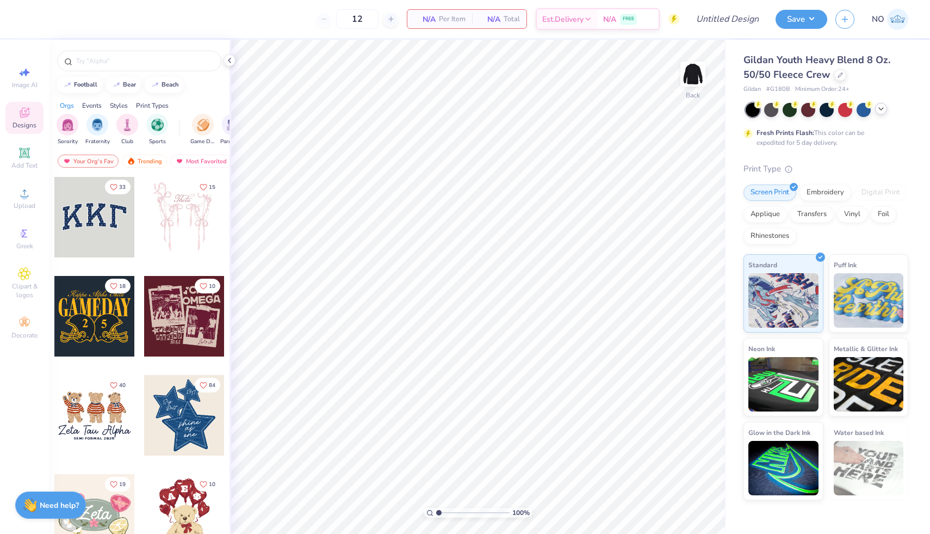  What do you see at coordinates (761, 348) in the screenshot?
I see `span: Neon Ink` at bounding box center [761, 348].